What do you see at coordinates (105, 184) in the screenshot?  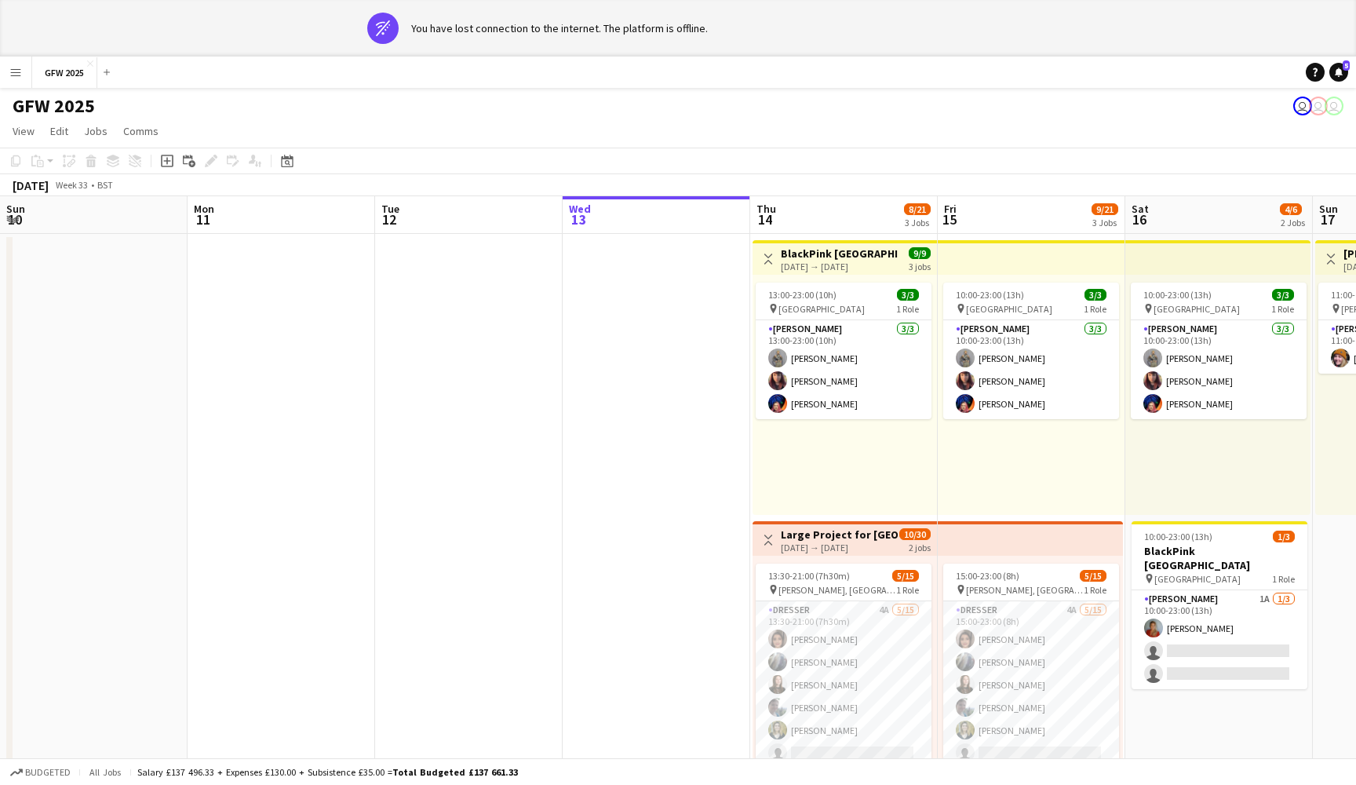 I see `div: BST` at bounding box center [105, 184].